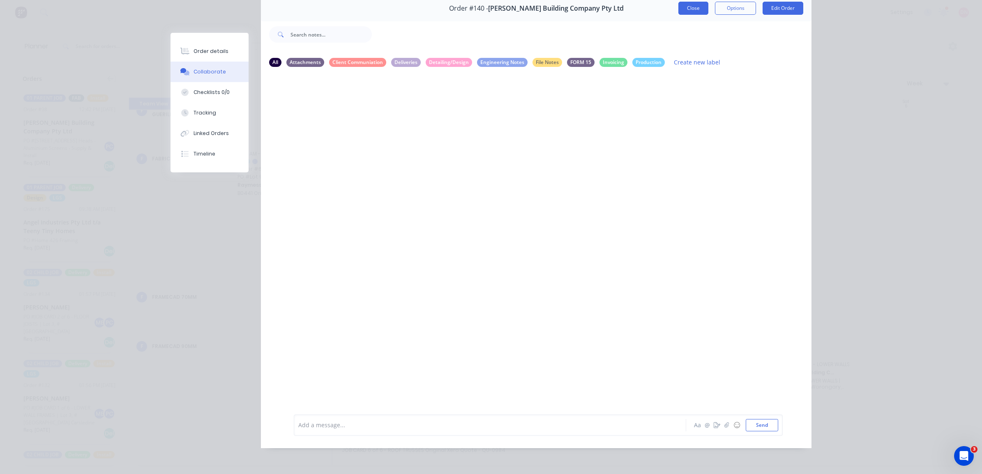 The height and width of the screenshot is (474, 982). What do you see at coordinates (211, 133) in the screenshot?
I see `div: Linked Orders` at bounding box center [211, 133].